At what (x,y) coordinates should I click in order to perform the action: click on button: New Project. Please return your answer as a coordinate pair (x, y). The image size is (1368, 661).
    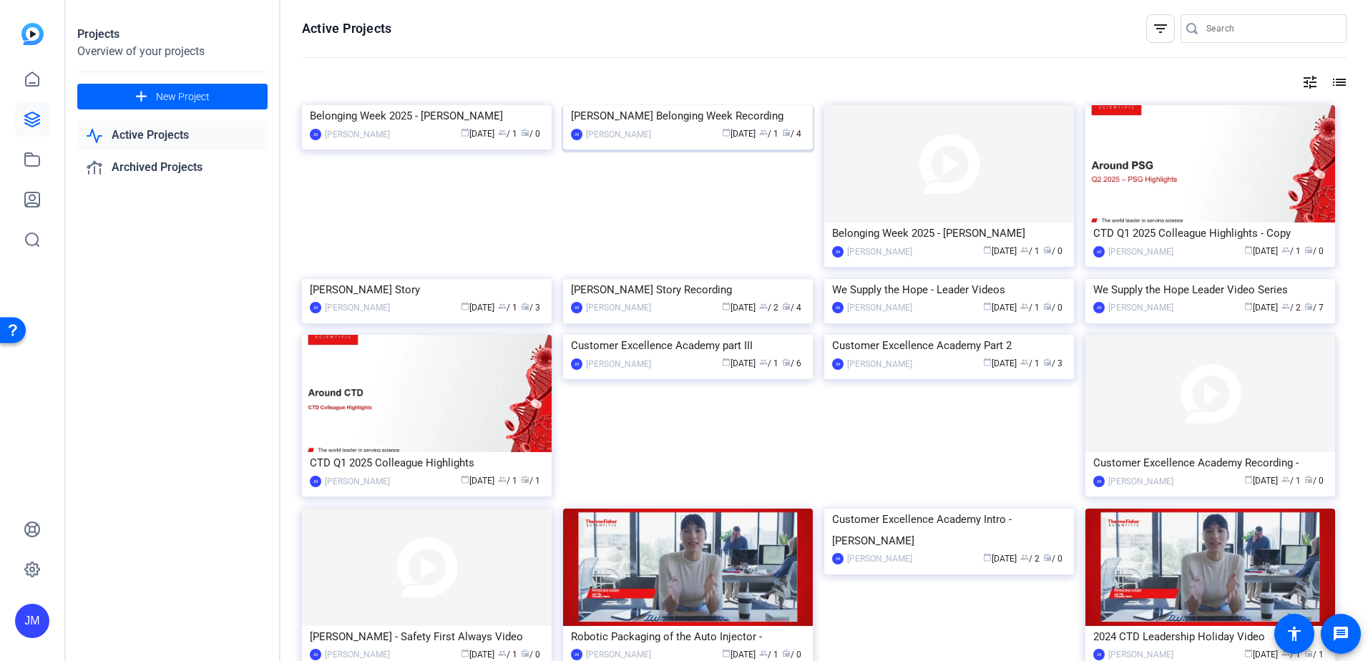
    Looking at the image, I should click on (172, 97).